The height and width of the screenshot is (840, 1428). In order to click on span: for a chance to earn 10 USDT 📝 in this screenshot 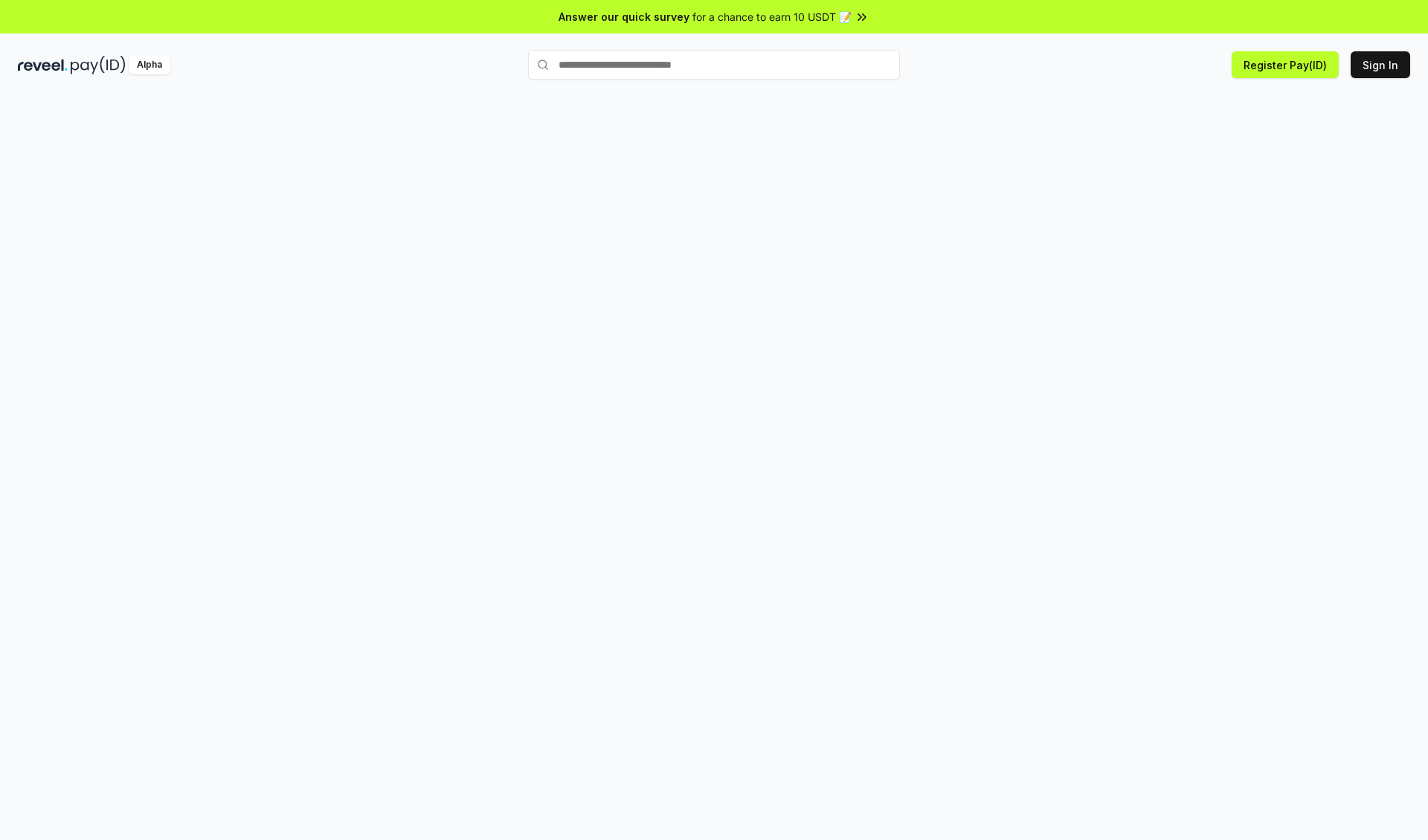, I will do `click(772, 16)`.